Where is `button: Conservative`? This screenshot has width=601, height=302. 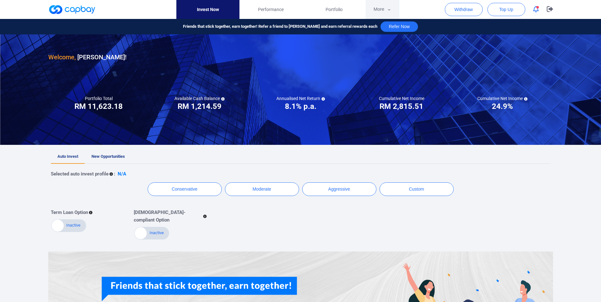
button: Conservative is located at coordinates (185, 189).